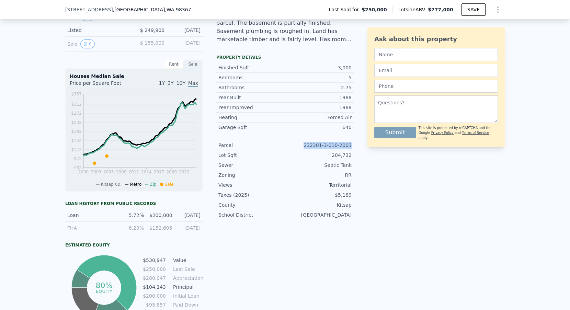 The width and height of the screenshot is (570, 310). What do you see at coordinates (318, 185) in the screenshot?
I see `div: Territorial` at bounding box center [318, 185].